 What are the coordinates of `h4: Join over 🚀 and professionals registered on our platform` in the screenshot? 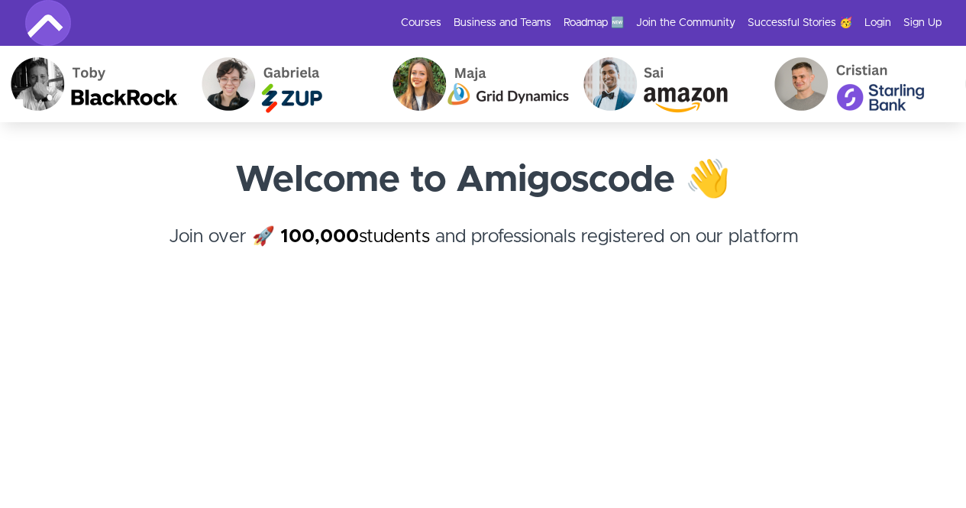 It's located at (483, 251).